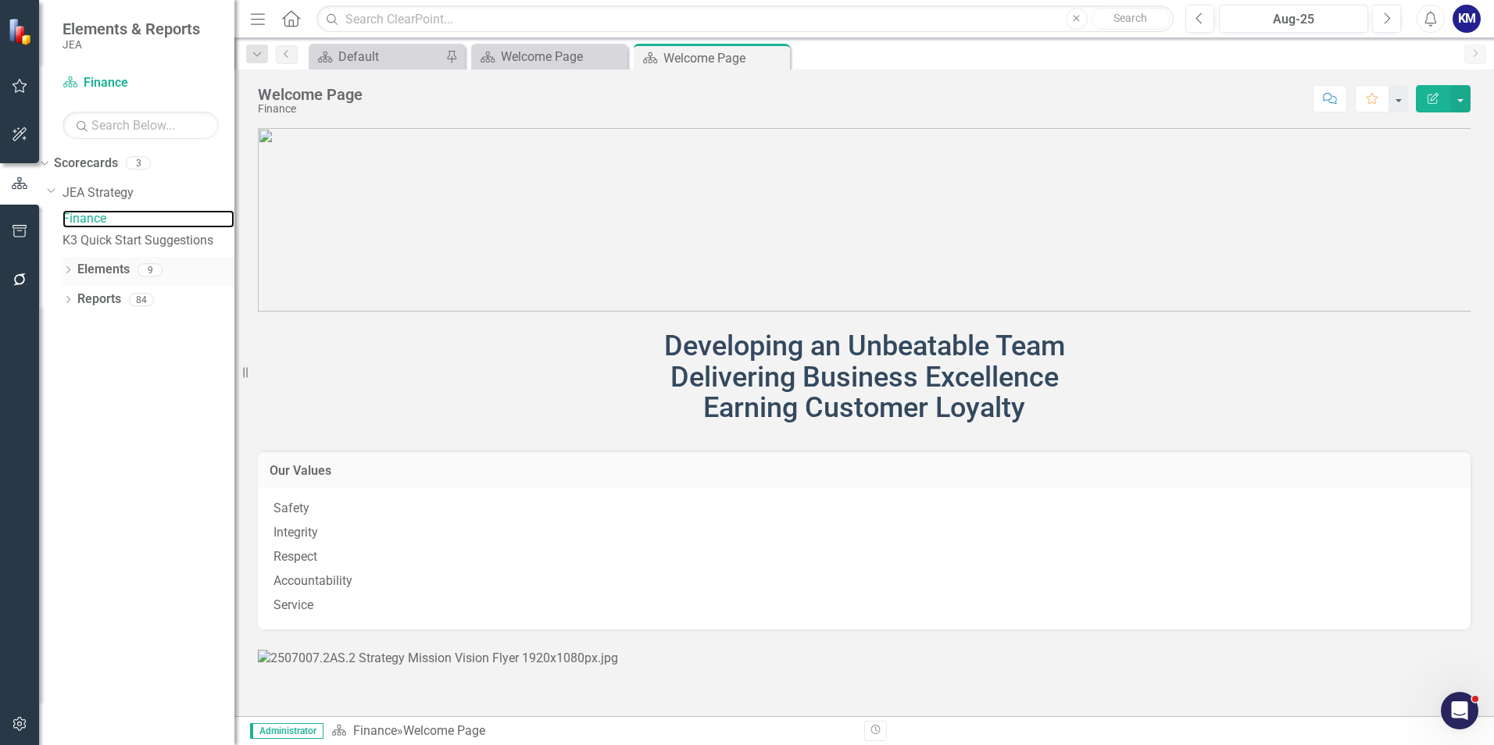  I want to click on p: Respect, so click(864, 557).